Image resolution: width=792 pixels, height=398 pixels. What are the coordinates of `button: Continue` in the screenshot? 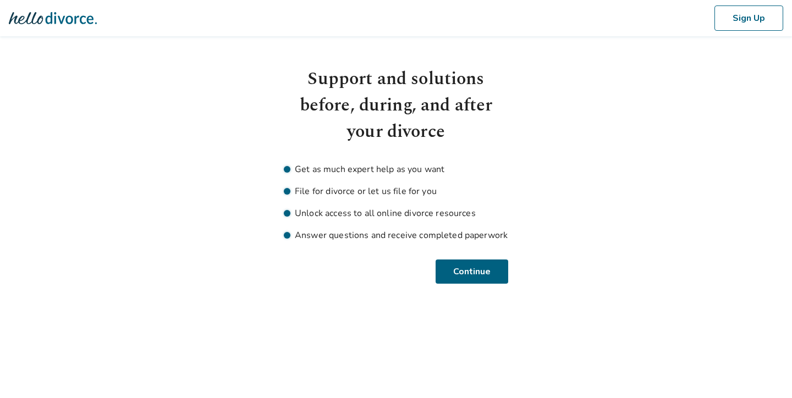 It's located at (472, 272).